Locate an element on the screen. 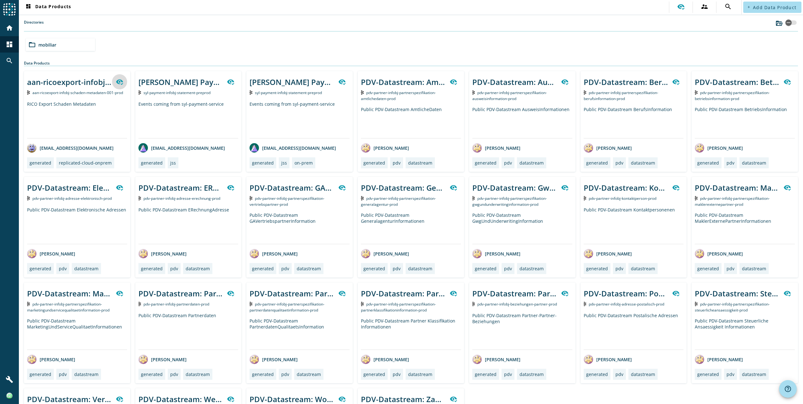 This screenshot has height=404, width=803. span: Kafka Topic: pdv-partner-infobj-partnerdaten-prod is located at coordinates (176, 304).